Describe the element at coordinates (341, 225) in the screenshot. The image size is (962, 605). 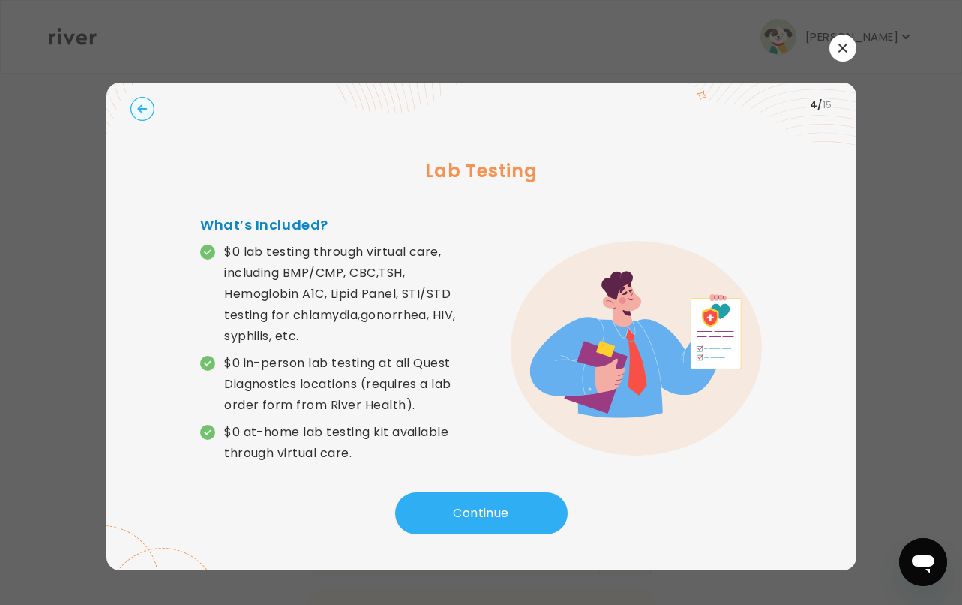
I see `h4: What’s Included?` at that location.